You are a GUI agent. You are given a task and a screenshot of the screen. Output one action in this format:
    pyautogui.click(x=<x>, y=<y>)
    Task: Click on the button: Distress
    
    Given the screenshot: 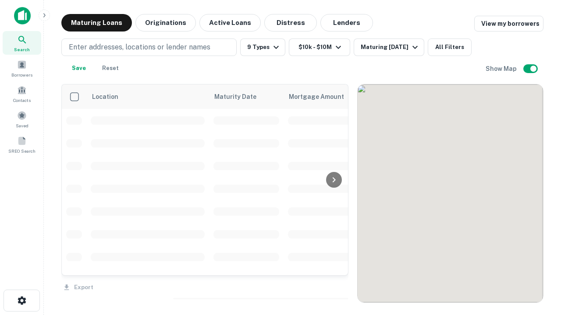 What is the action you would take?
    pyautogui.click(x=291, y=23)
    